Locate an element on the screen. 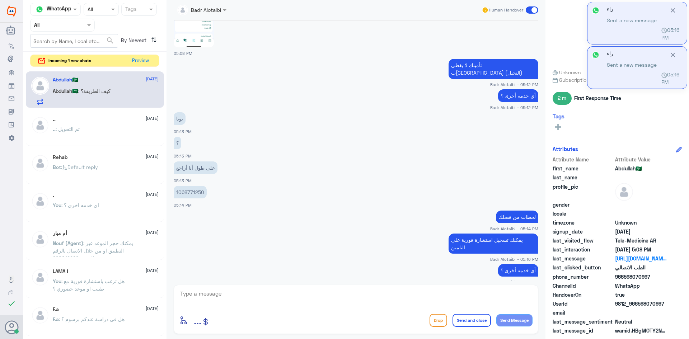 The height and width of the screenshot is (339, 689). h5: Abdullah🇸🇦 is located at coordinates (65, 80).